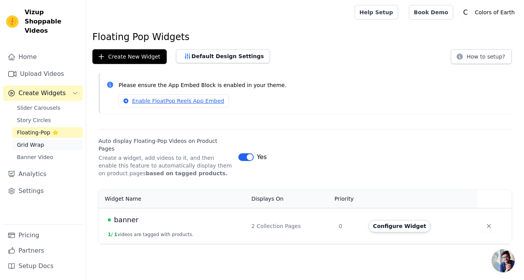 Image resolution: width=524 pixels, height=280 pixels. Describe the element at coordinates (43, 57) in the screenshot. I see `a: Home` at that location.